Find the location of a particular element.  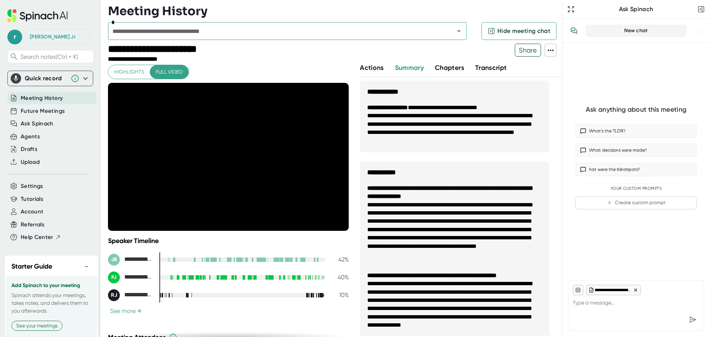

h3: Meeting History is located at coordinates (158, 11).